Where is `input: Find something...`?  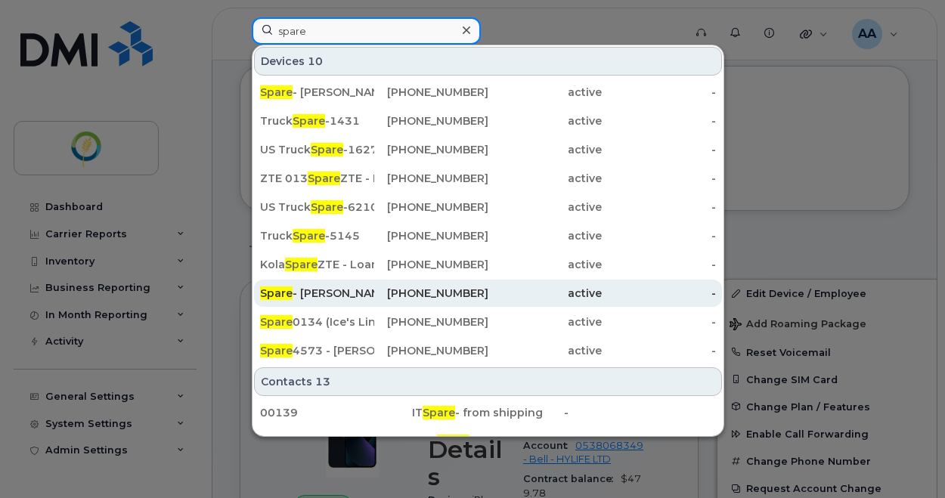 input: Find something... is located at coordinates (366, 31).